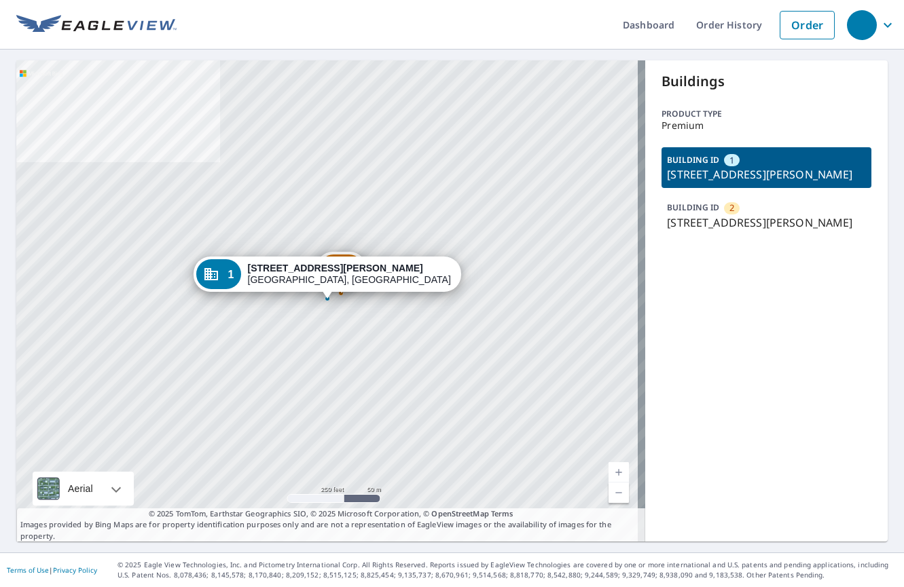 Image resolution: width=904 pixels, height=587 pixels. What do you see at coordinates (331, 526) in the screenshot?
I see `p: Images provided by Bing Maps are for property identification purposes only and are not a represen...` at bounding box center [331, 526].